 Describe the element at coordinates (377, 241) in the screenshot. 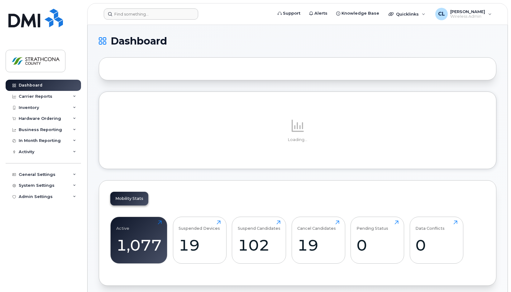

I see `a: Pending Status0` at that location.